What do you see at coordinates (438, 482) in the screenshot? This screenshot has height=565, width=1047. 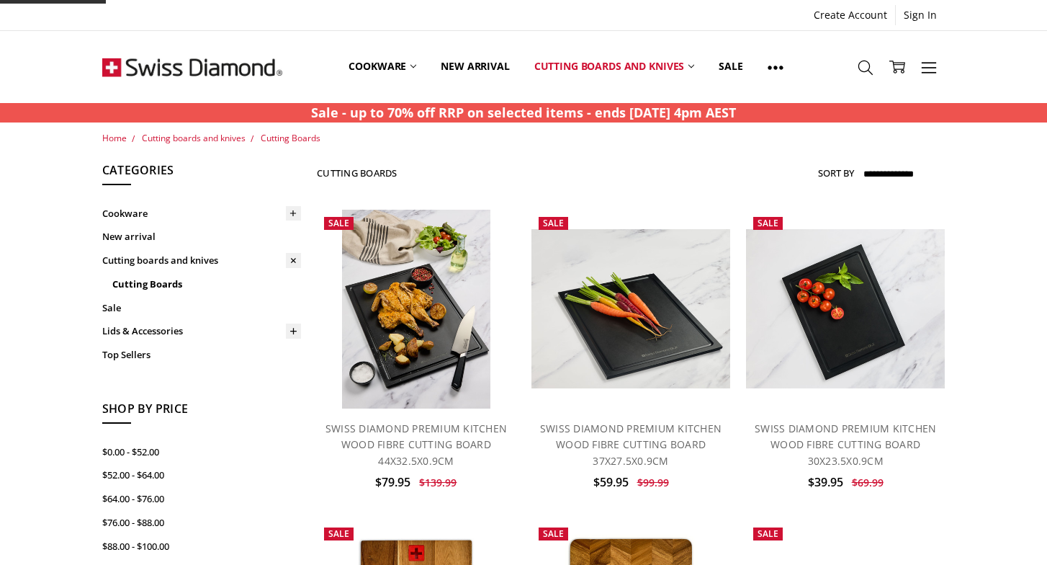 I see `span: $139.99` at bounding box center [438, 482].